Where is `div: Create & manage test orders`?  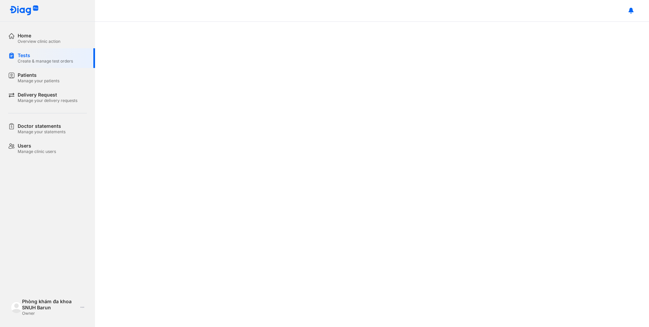
div: Create & manage test orders is located at coordinates (45, 61).